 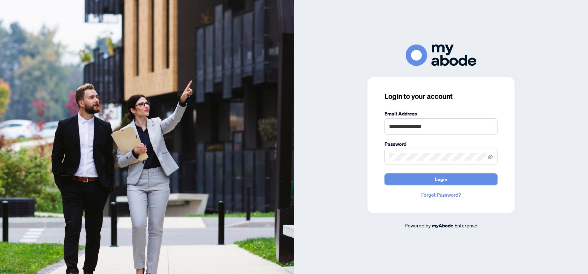 What do you see at coordinates (441, 114) in the screenshot?
I see `label: Email Address` at bounding box center [441, 114].